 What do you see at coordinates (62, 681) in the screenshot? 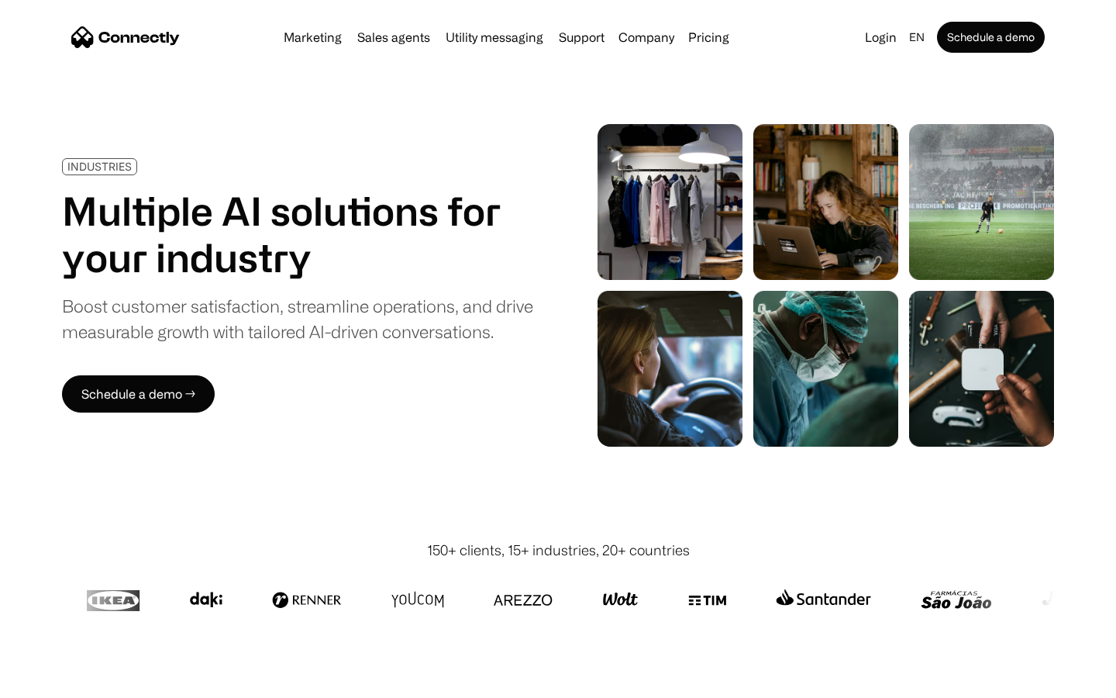
I see `ul: Language list` at bounding box center [62, 681].